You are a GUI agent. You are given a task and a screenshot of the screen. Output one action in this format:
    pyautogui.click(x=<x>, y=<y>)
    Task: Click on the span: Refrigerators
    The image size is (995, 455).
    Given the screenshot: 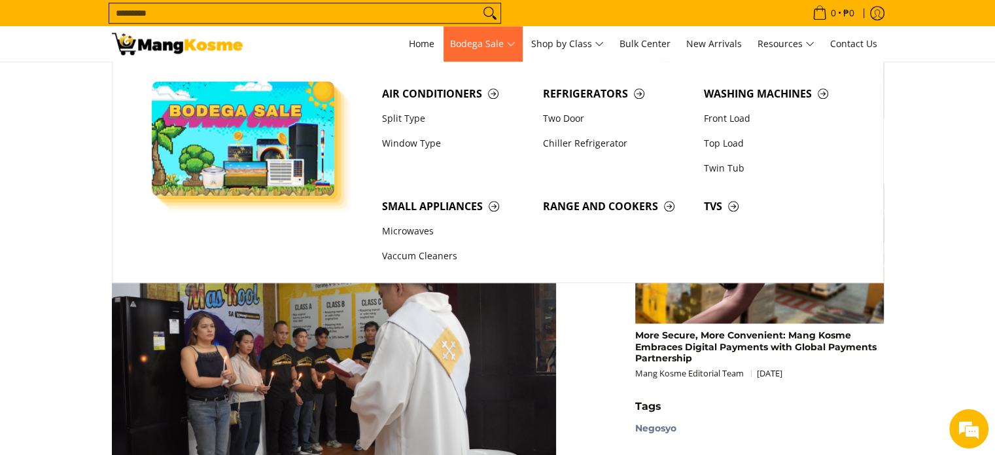 What is the action you would take?
    pyautogui.click(x=617, y=94)
    